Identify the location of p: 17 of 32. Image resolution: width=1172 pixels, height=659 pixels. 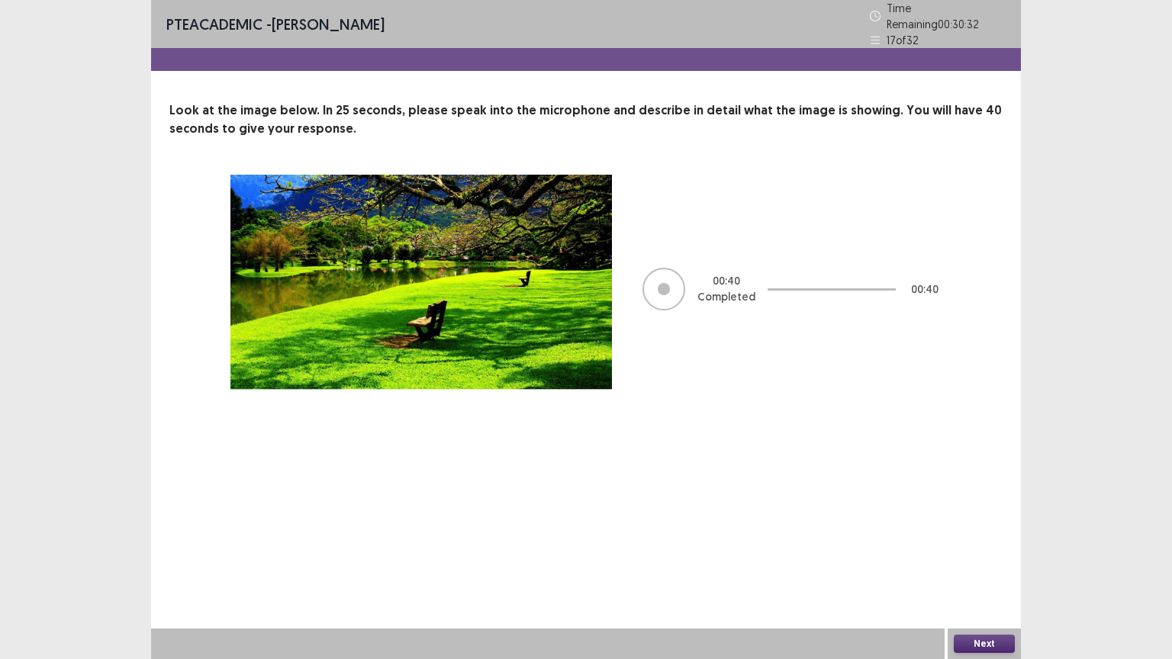
(903, 40).